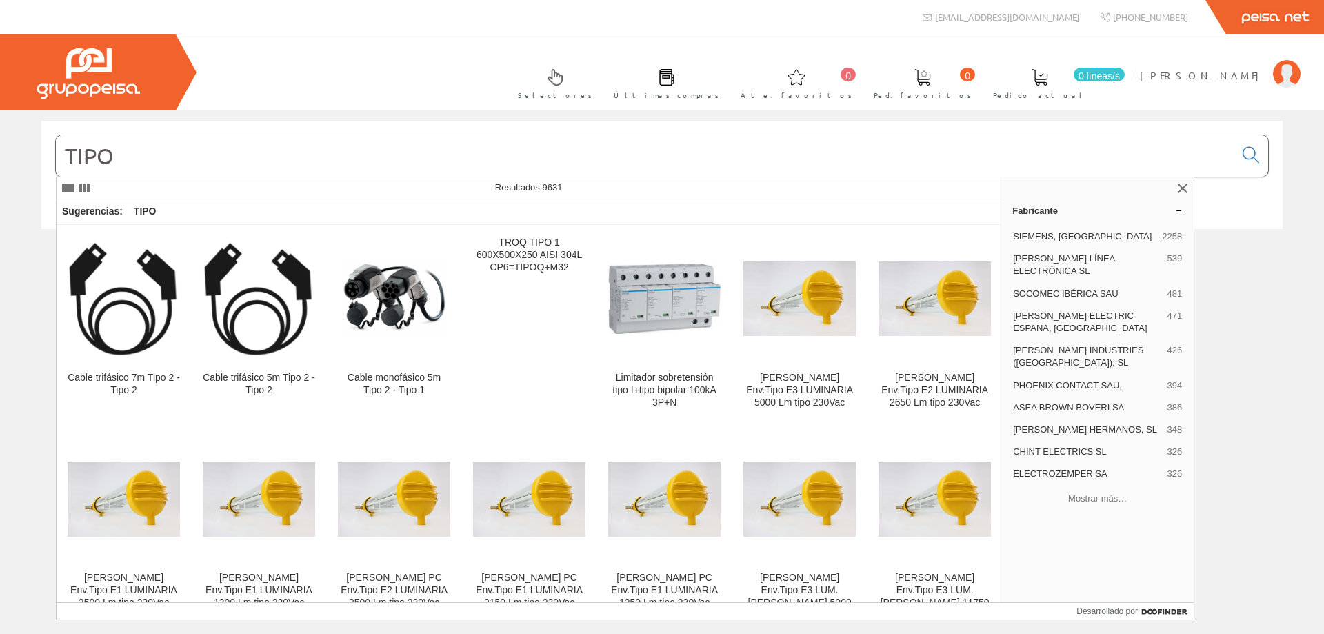 This screenshot has height=634, width=1324. I want to click on img: Saturno PC Env.Tipo E1 LUMINARIA 2150 Lm tipo 230Vac, so click(529, 499).